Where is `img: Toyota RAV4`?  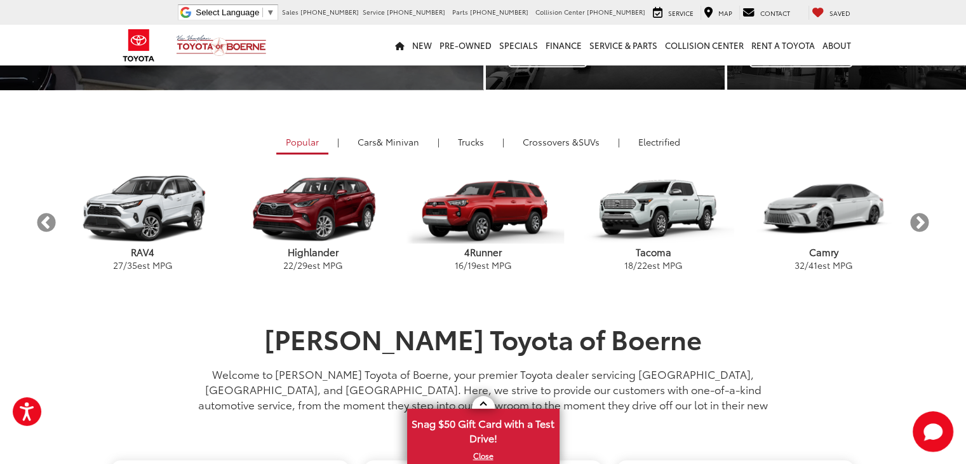
img: Toyota RAV4 is located at coordinates (142, 209).